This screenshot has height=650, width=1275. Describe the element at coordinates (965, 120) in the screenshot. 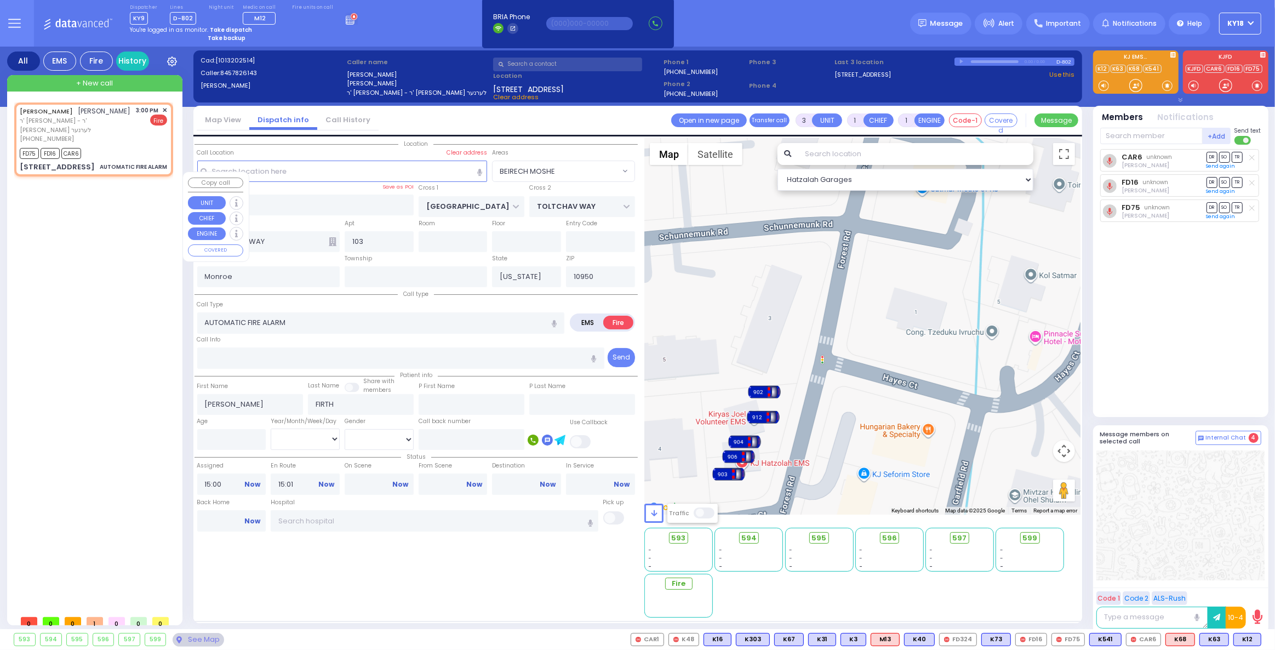

I see `button: Code-1` at that location.